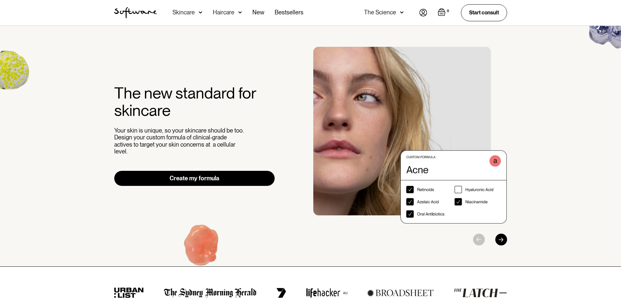 Image resolution: width=621 pixels, height=305 pixels. I want to click on a: home, so click(135, 13).